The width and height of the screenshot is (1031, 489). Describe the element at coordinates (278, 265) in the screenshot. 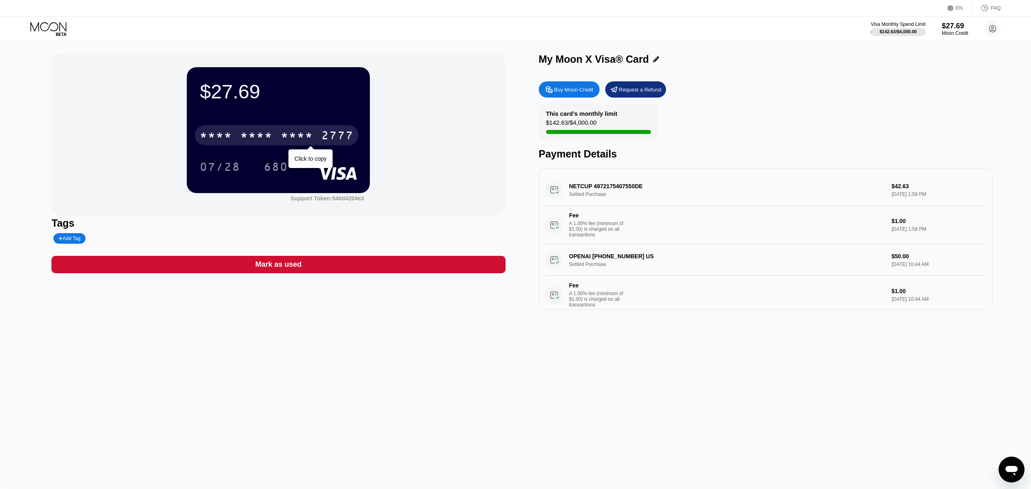

I see `div: Mark as used` at that location.